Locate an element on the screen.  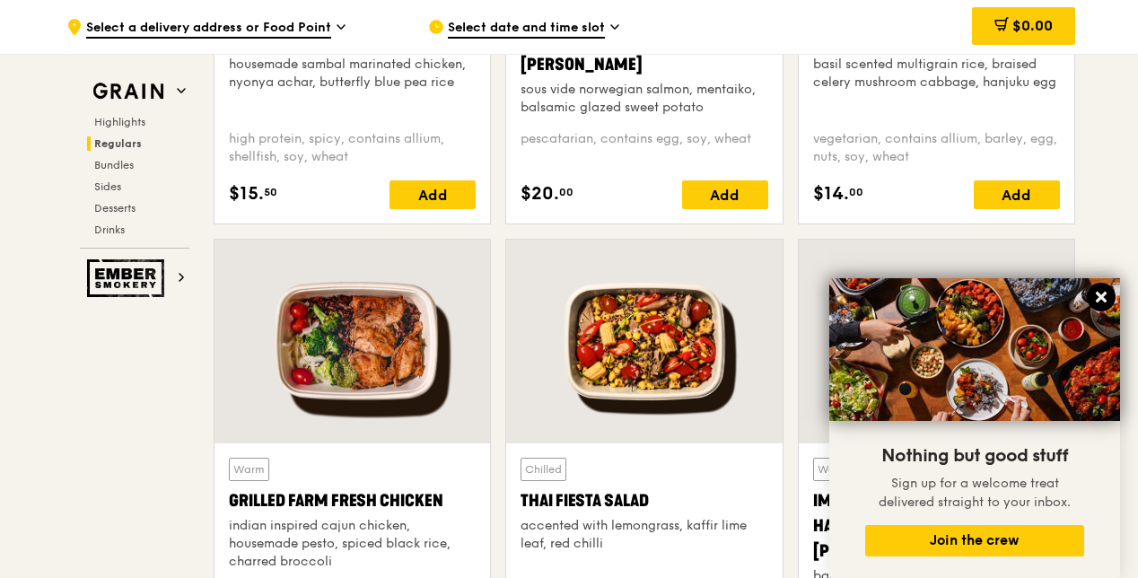
div: pescatarian, contains egg, soy, wheat is located at coordinates (643, 148).